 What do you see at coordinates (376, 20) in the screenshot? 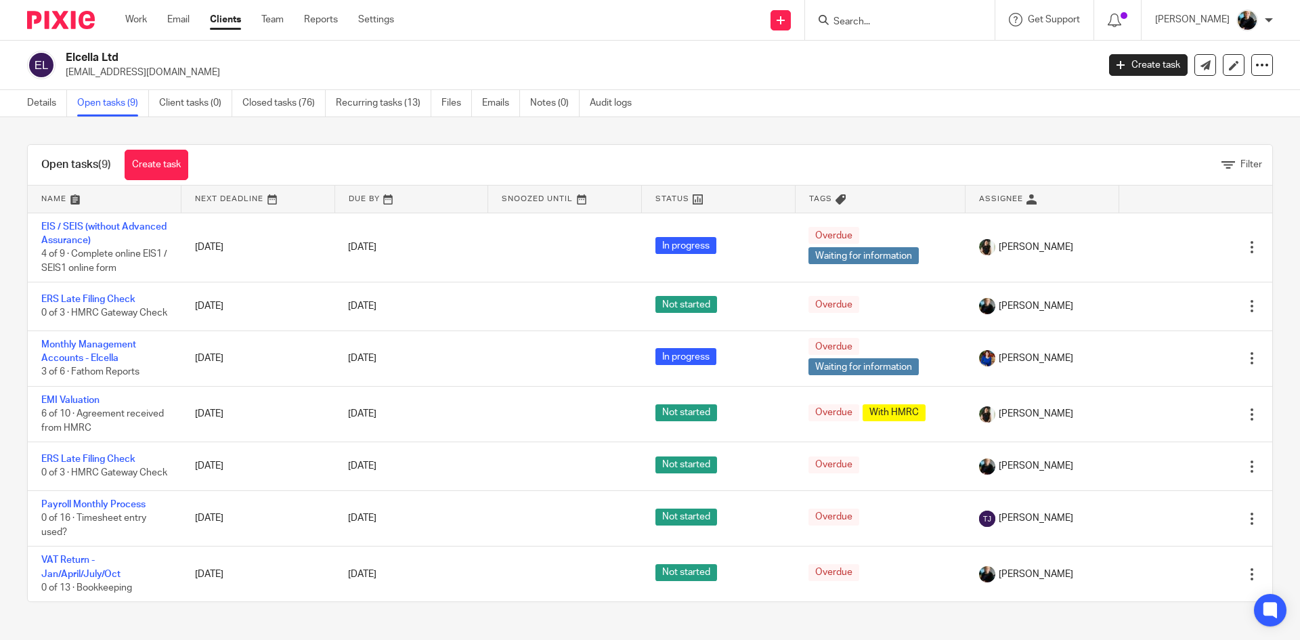
I see `a: Settings` at bounding box center [376, 20].